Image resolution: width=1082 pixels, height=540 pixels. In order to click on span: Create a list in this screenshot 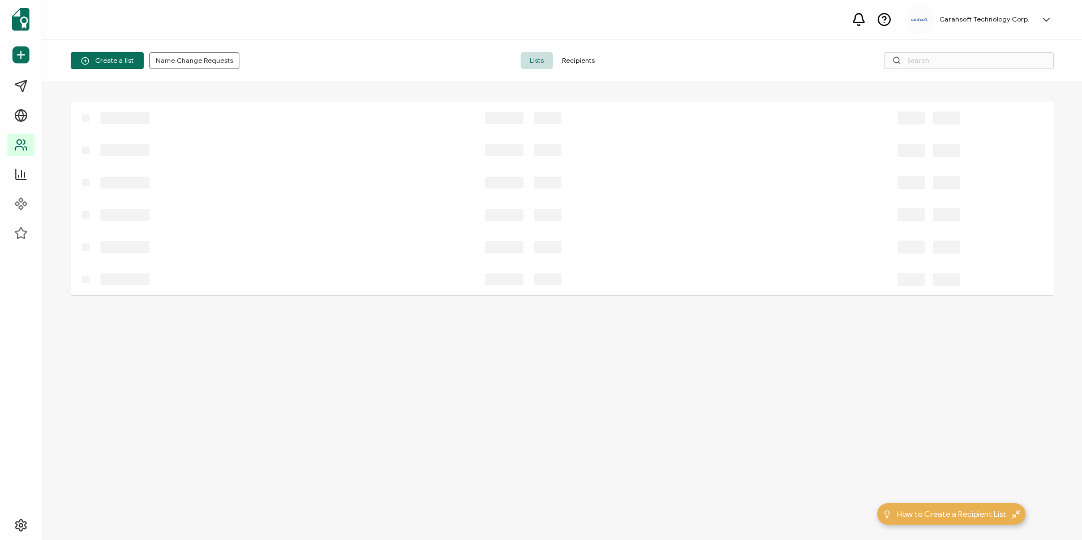, I will do `click(107, 61)`.